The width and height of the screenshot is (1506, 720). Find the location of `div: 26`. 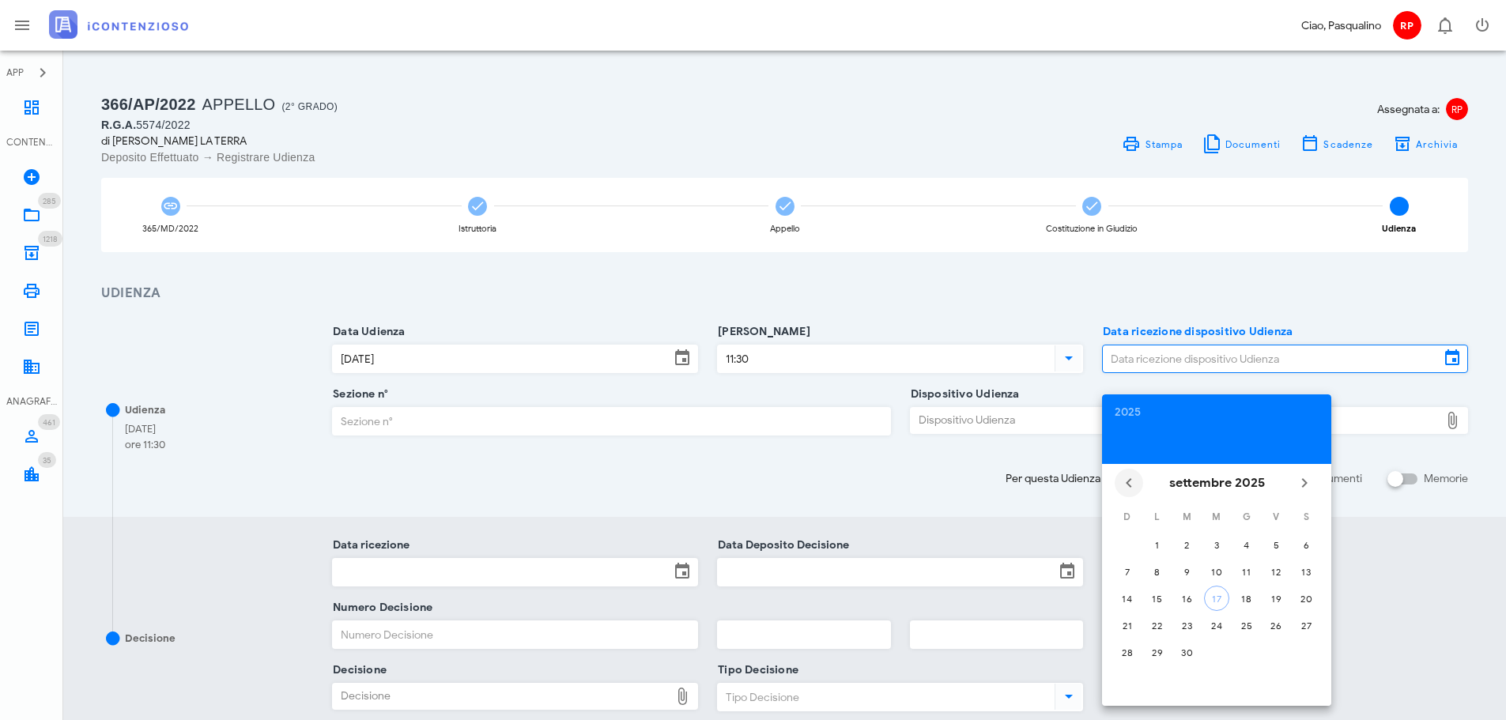

div: 26 is located at coordinates (1276, 625).